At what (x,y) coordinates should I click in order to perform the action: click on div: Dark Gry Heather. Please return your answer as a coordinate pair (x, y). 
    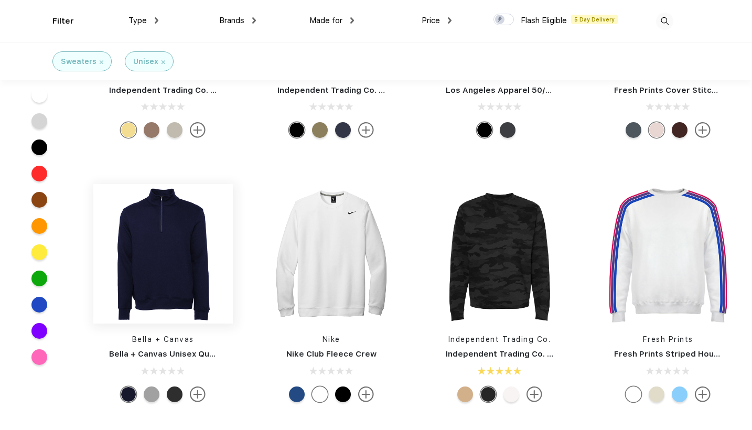
    Looking at the image, I should click on (175, 394).